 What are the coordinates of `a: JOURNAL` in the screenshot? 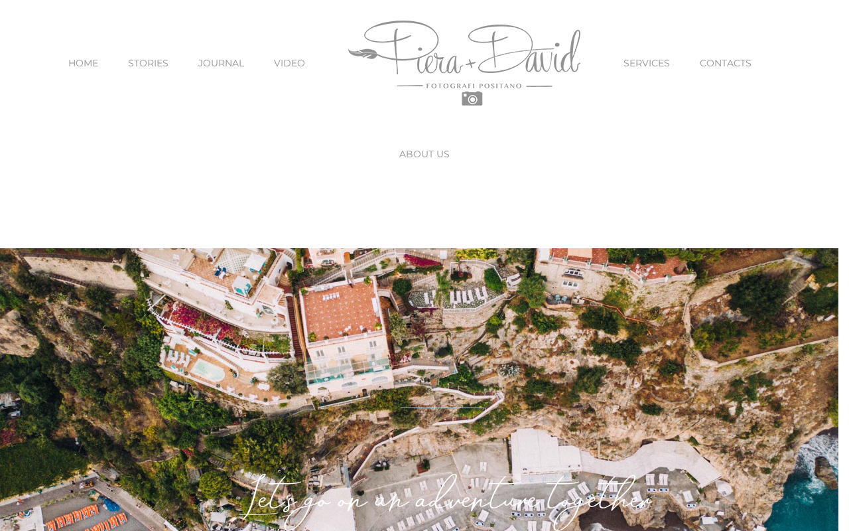 It's located at (221, 63).